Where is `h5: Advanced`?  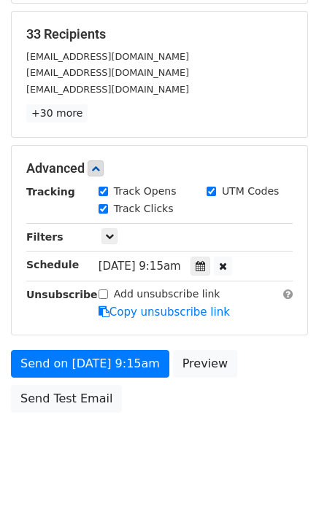
h5: Advanced is located at coordinates (159, 168).